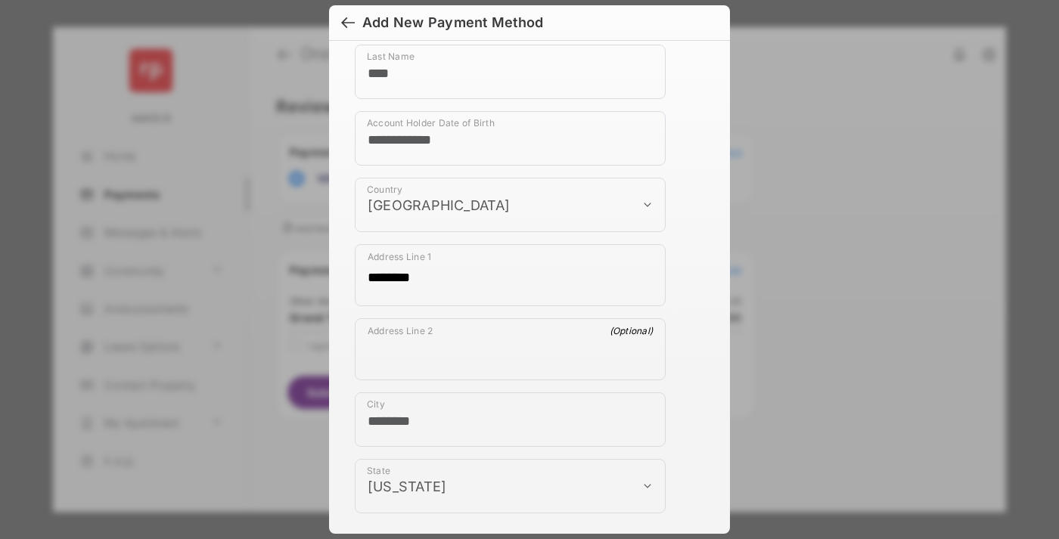 The height and width of the screenshot is (539, 1059). What do you see at coordinates (510, 275) in the screenshot?
I see `div: payment_method_screening[postal_addresses][addressLine1]` at bounding box center [510, 275].